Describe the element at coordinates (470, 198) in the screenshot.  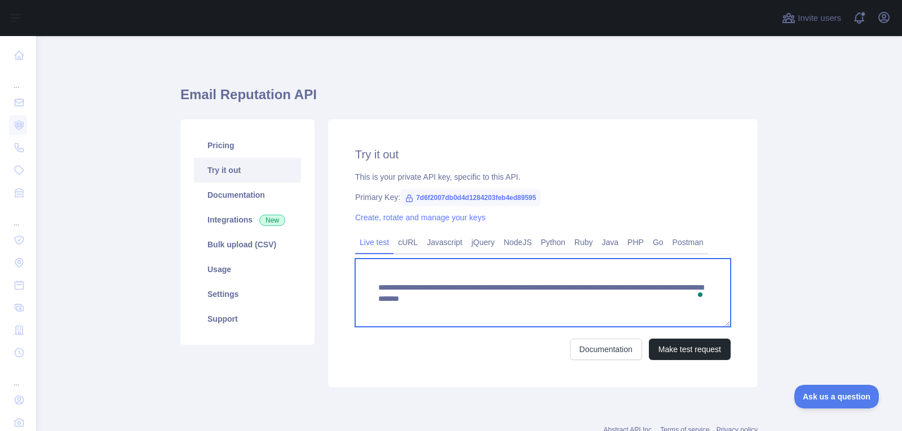
I see `span: 7d6f2007db0d4d1284203feb4ed89595` at that location.